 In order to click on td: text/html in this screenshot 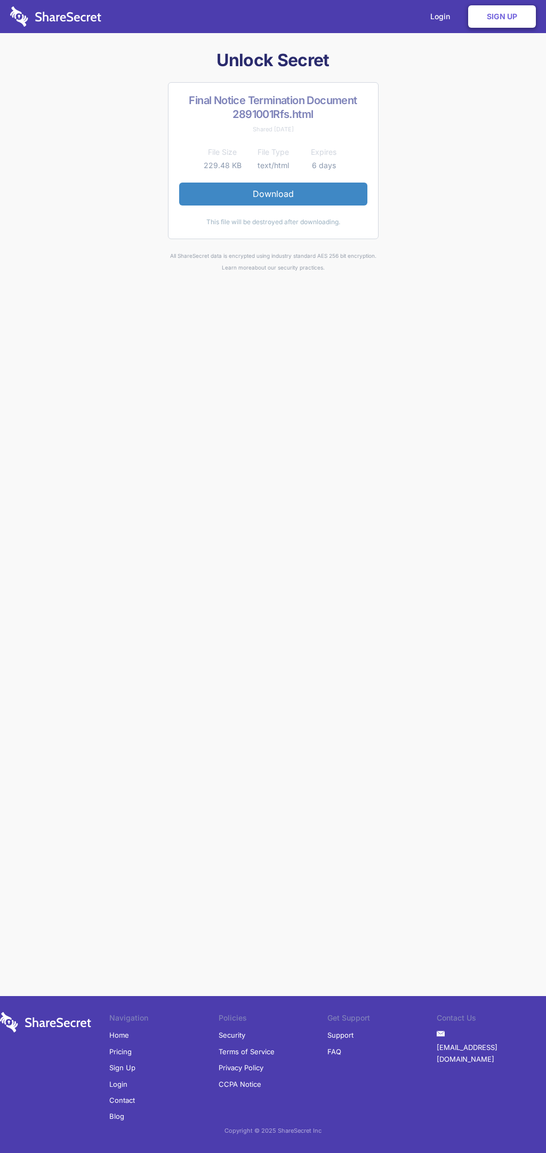, I will do `click(273, 165)`.